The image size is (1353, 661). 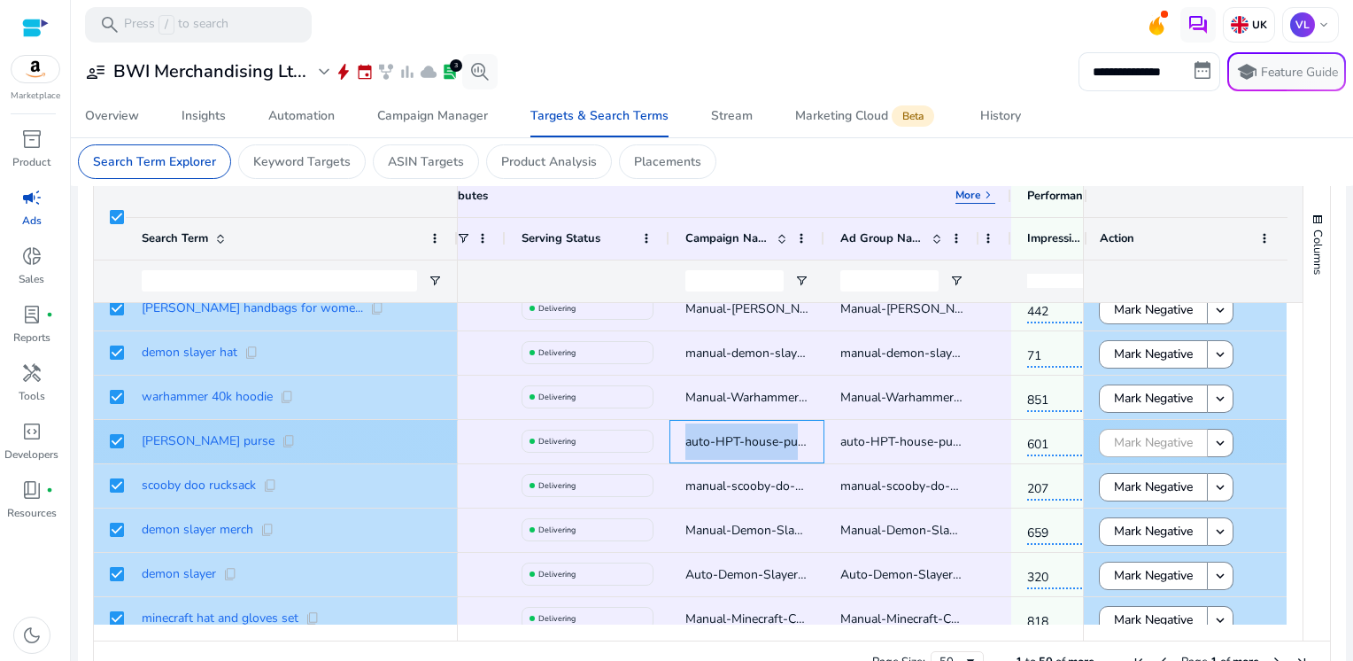 I want to click on p: ASIN Targets, so click(x=426, y=161).